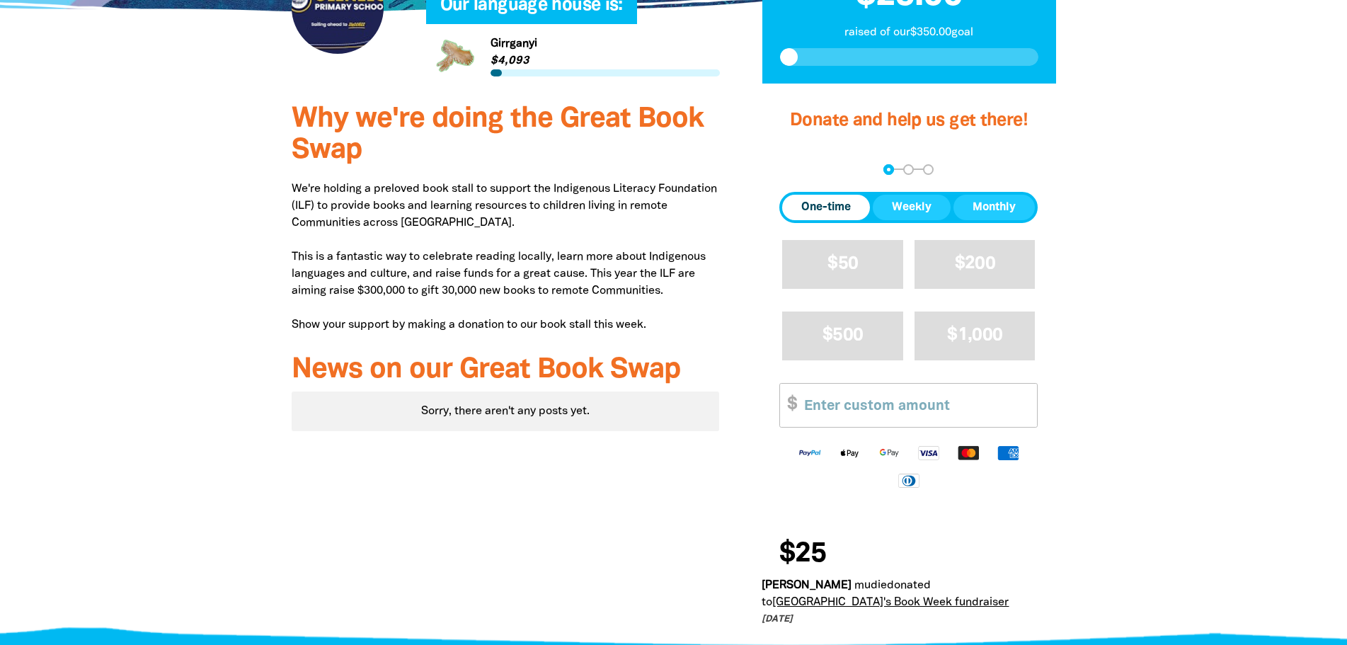 Image resolution: width=1347 pixels, height=645 pixels. I want to click on div: Available payment methods, so click(908, 466).